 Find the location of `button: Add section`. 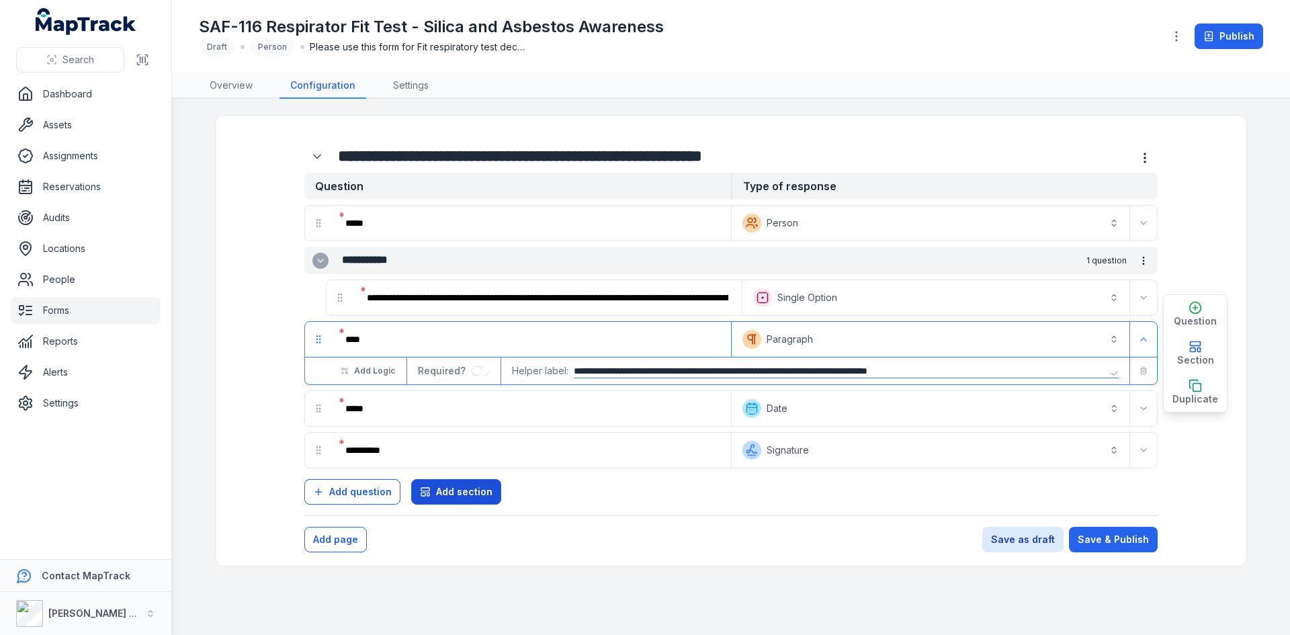

button: Add section is located at coordinates (456, 492).